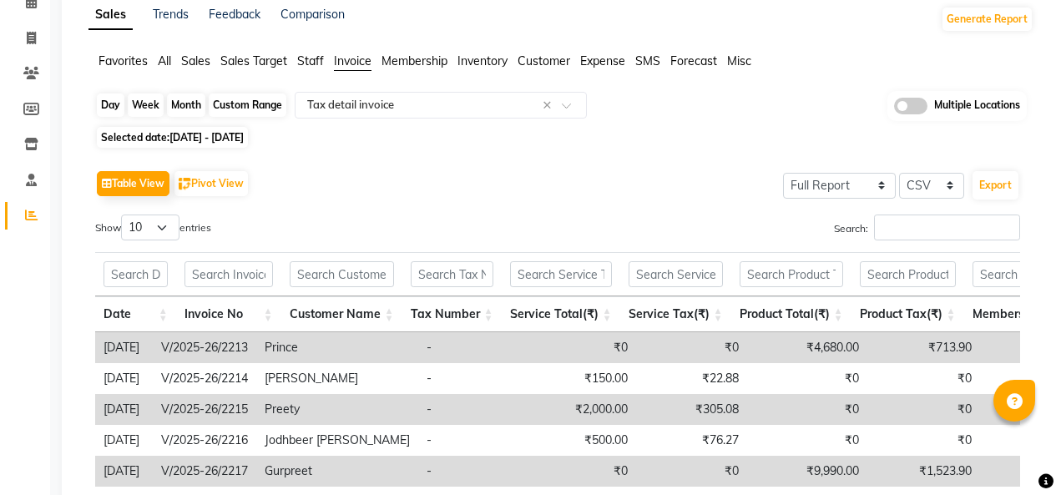 This screenshot has width=1056, height=495. Describe the element at coordinates (204, 378) in the screenshot. I see `td: V/2025-26/2214` at that location.